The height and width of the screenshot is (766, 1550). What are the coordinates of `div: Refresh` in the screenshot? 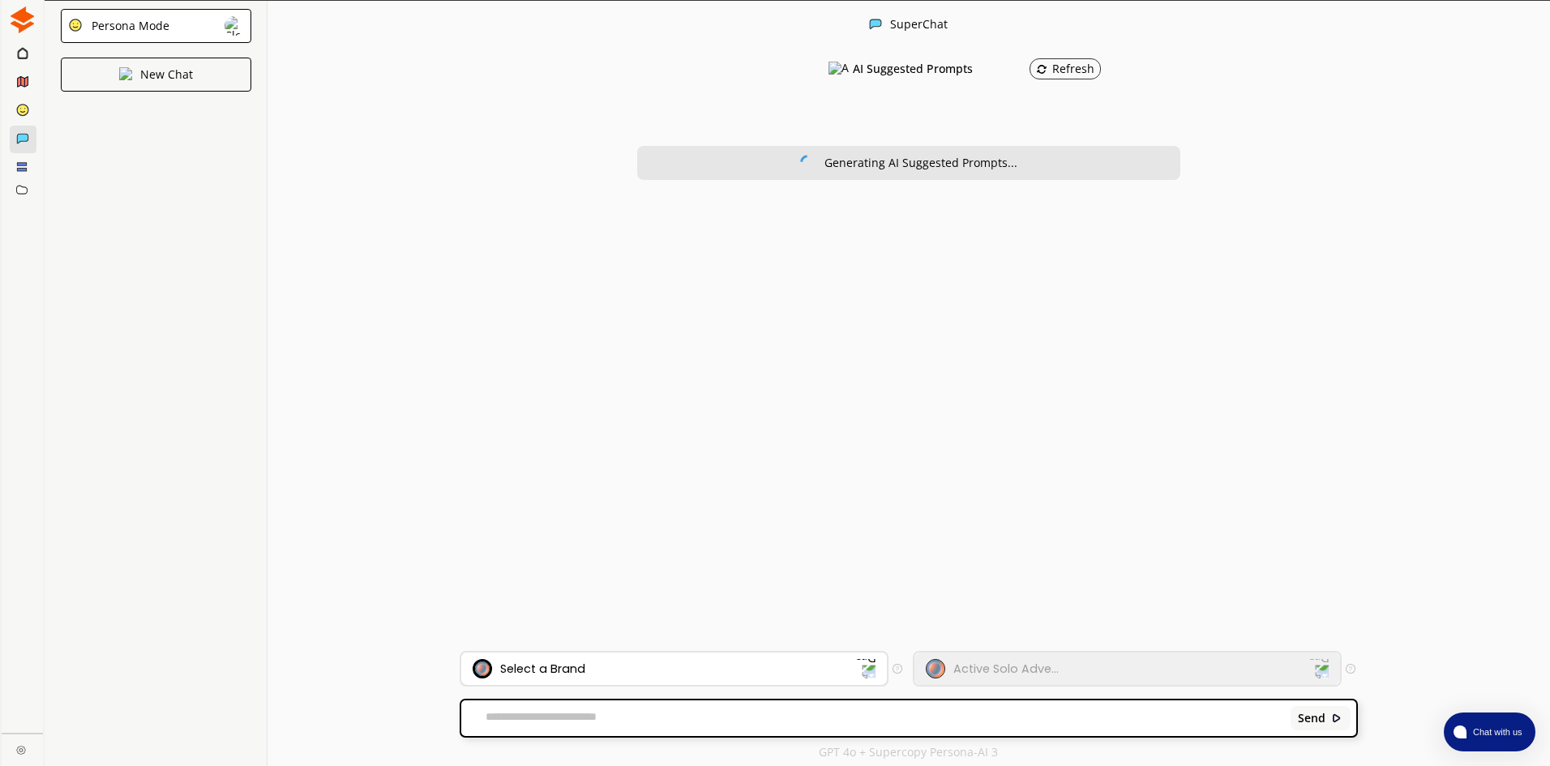 It's located at (1065, 69).